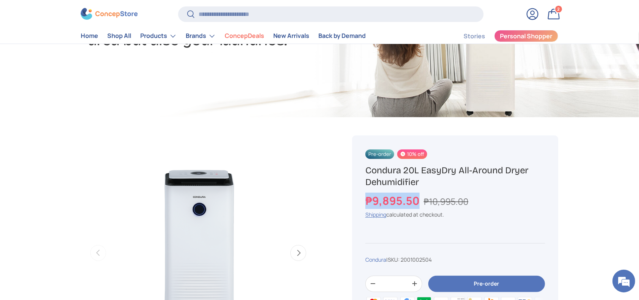 Image resolution: width=639 pixels, height=300 pixels. What do you see at coordinates (201, 36) in the screenshot?
I see `summary: Brands` at bounding box center [201, 36].